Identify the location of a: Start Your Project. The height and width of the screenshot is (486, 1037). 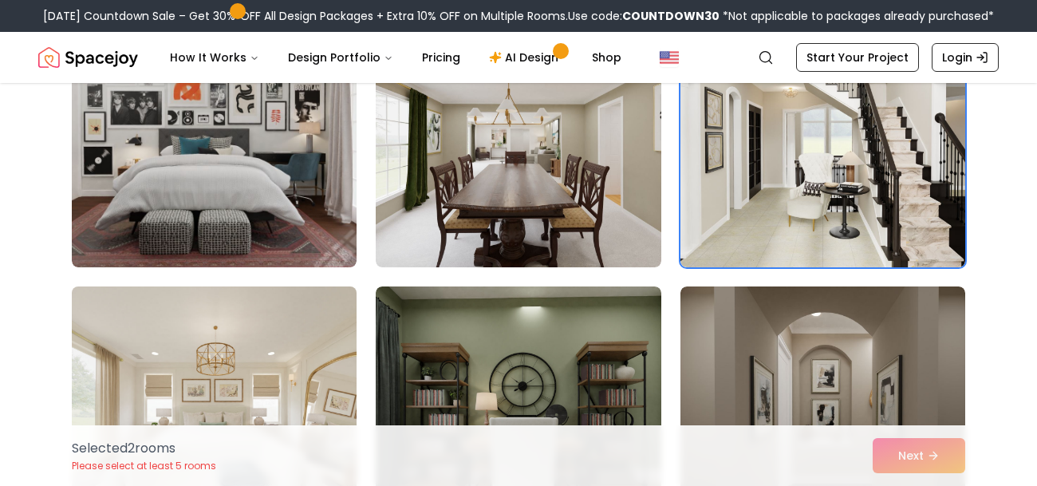
(857, 57).